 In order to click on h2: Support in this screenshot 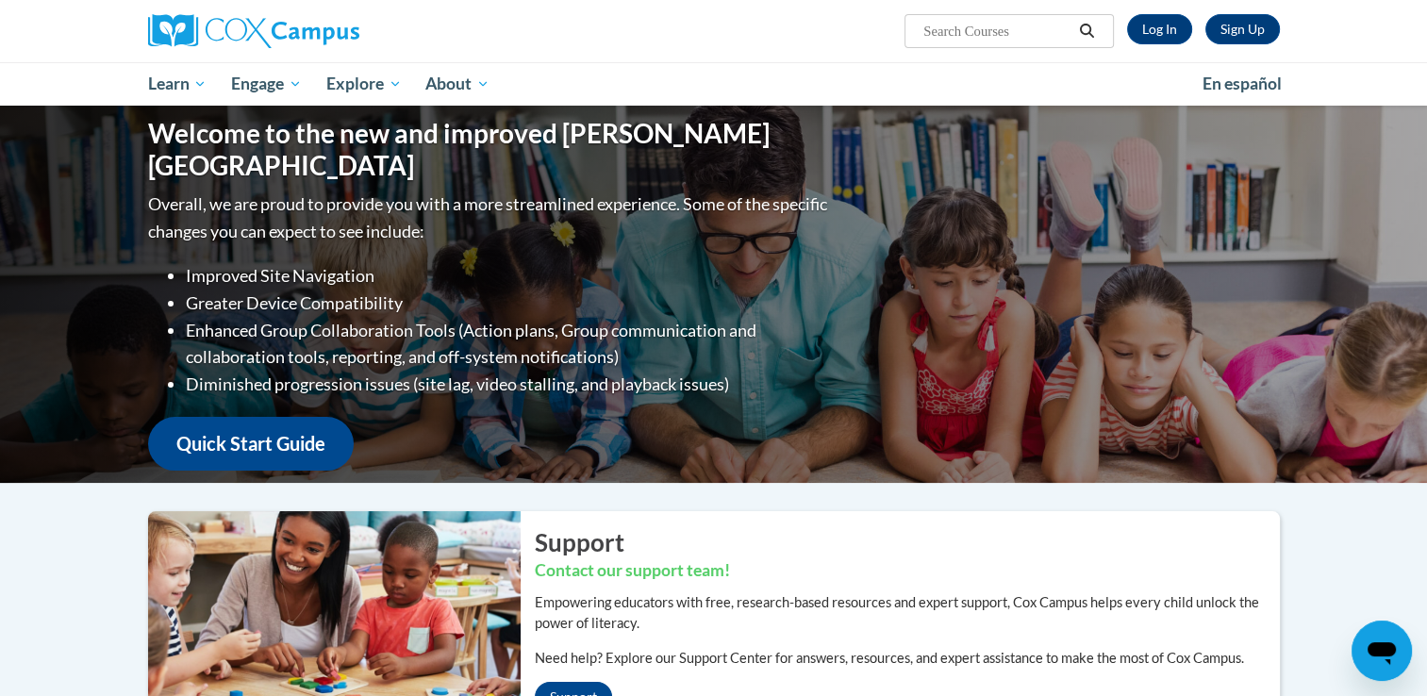, I will do `click(907, 542)`.